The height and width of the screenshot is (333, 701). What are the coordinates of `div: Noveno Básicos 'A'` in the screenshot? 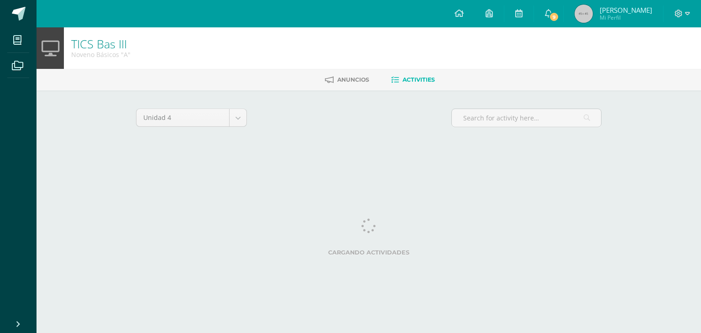 It's located at (101, 54).